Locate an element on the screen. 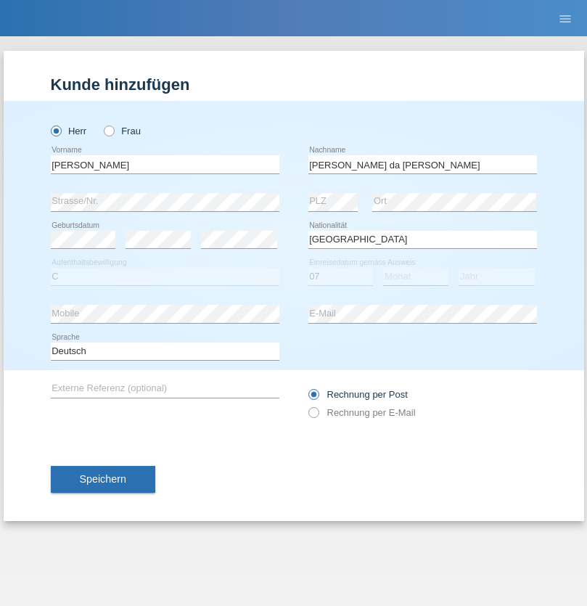 This screenshot has width=587, height=606. input: Frau is located at coordinates (108, 130).